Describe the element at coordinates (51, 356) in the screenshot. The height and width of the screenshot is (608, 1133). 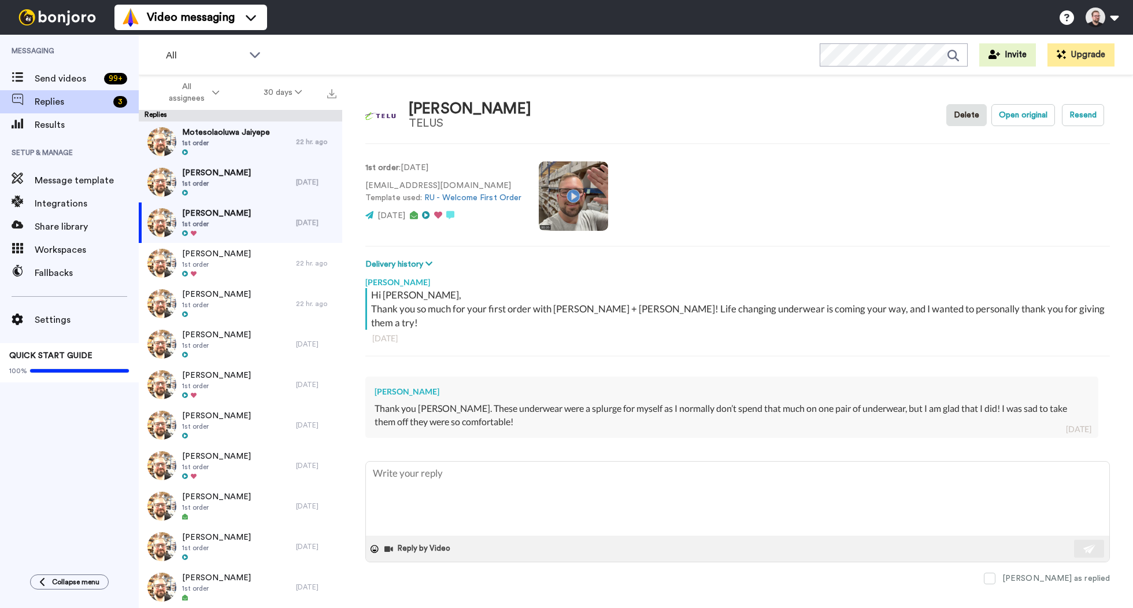
I see `span: QUICK START GUIDE` at that location.